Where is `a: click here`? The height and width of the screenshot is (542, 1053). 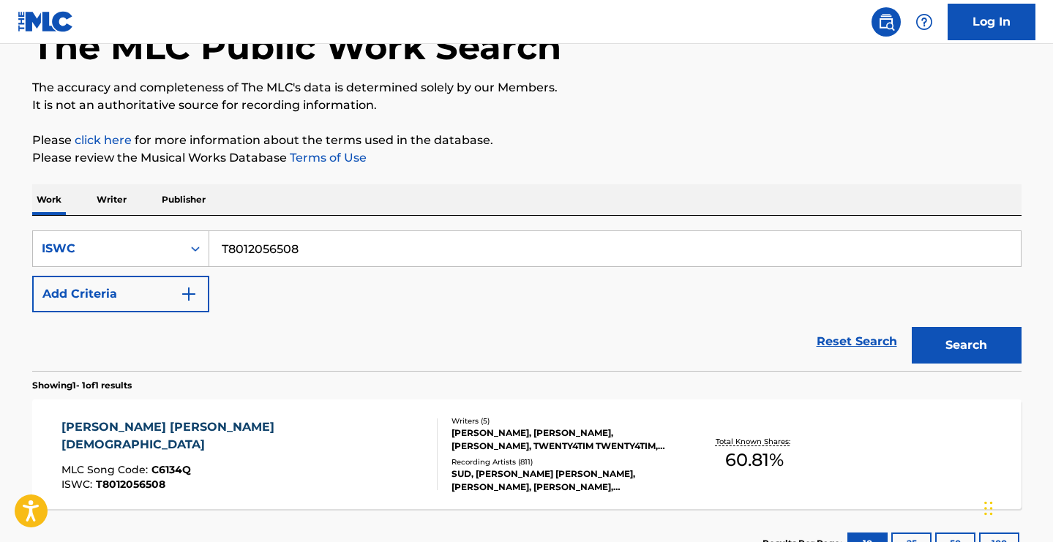
a: click here is located at coordinates (103, 140).